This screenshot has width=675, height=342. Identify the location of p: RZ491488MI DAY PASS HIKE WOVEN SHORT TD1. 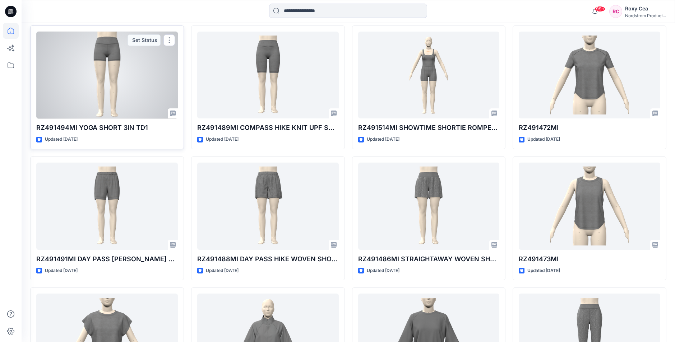
(268, 259).